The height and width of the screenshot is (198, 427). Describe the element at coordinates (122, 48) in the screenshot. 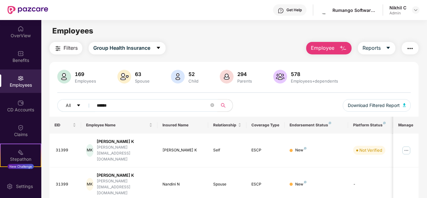

I see `span: Group Health Insurance` at that location.